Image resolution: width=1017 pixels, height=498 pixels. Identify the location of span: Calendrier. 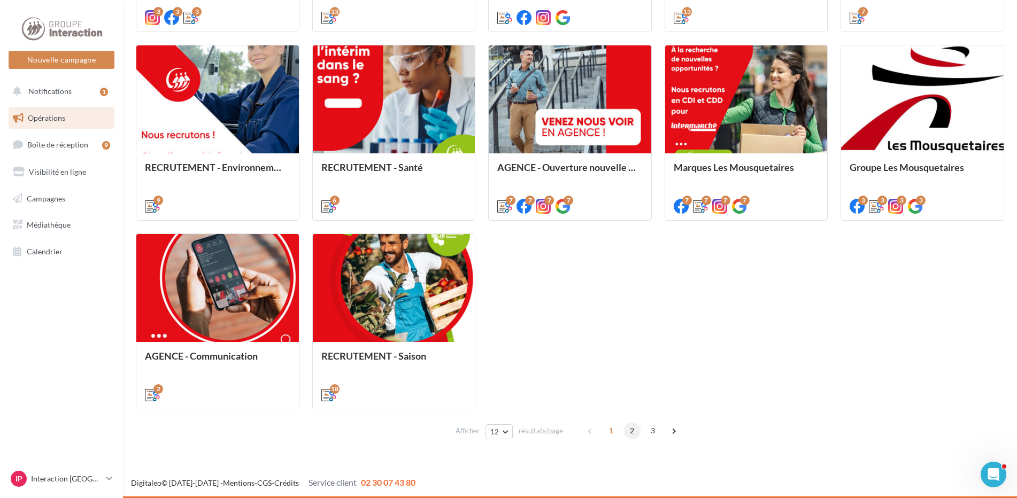
(44, 251).